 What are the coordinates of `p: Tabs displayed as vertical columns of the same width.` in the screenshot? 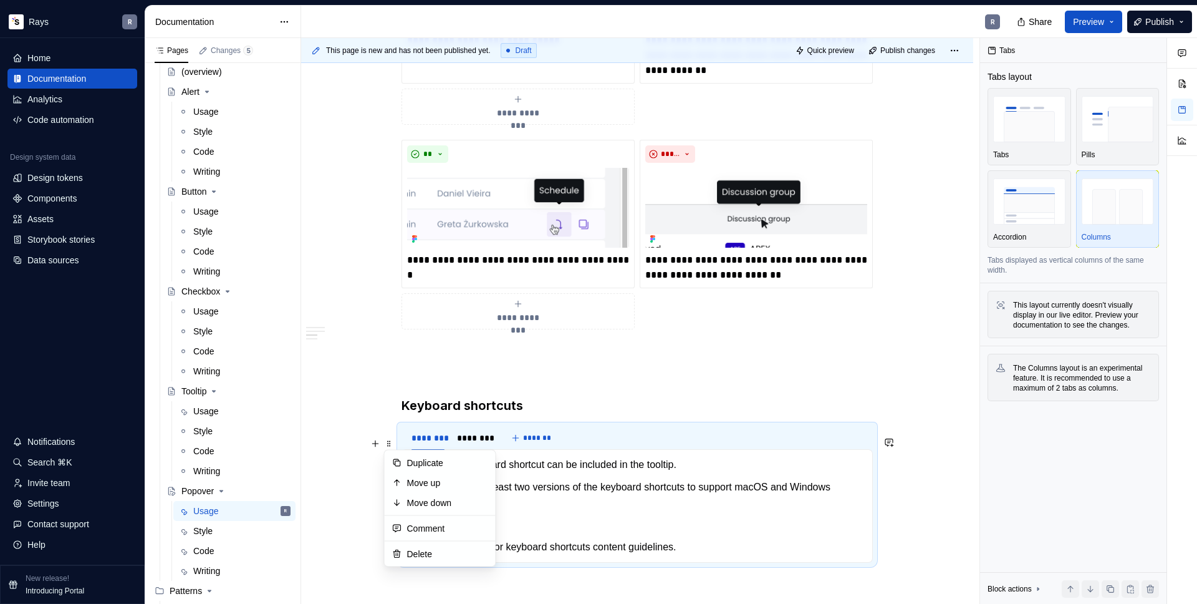 It's located at (1073, 265).